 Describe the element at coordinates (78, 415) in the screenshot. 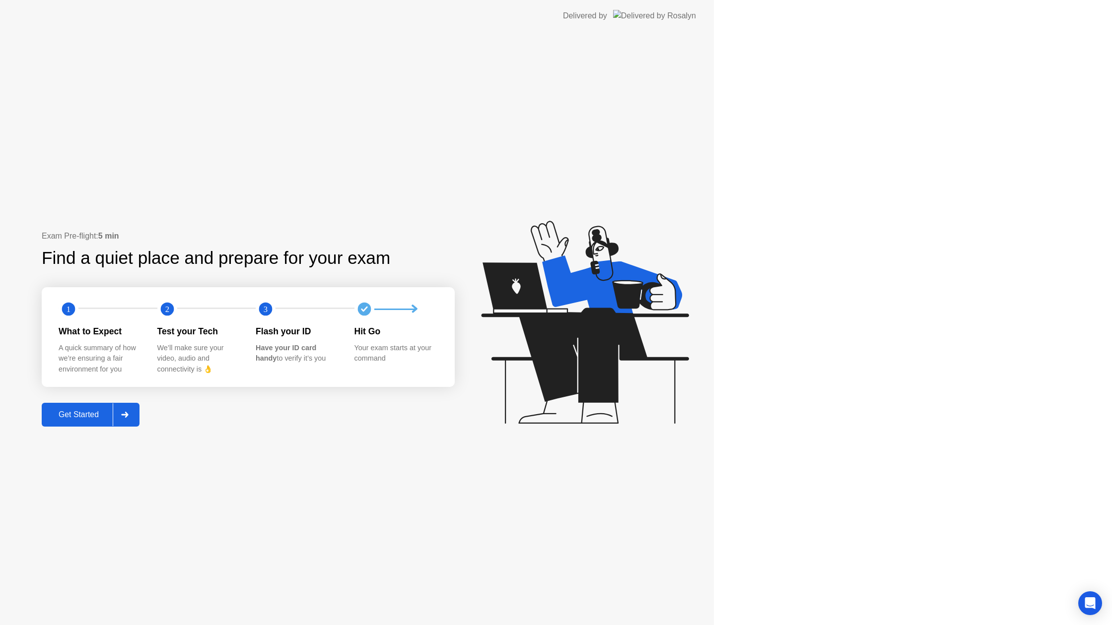

I see `div: Get Started` at that location.